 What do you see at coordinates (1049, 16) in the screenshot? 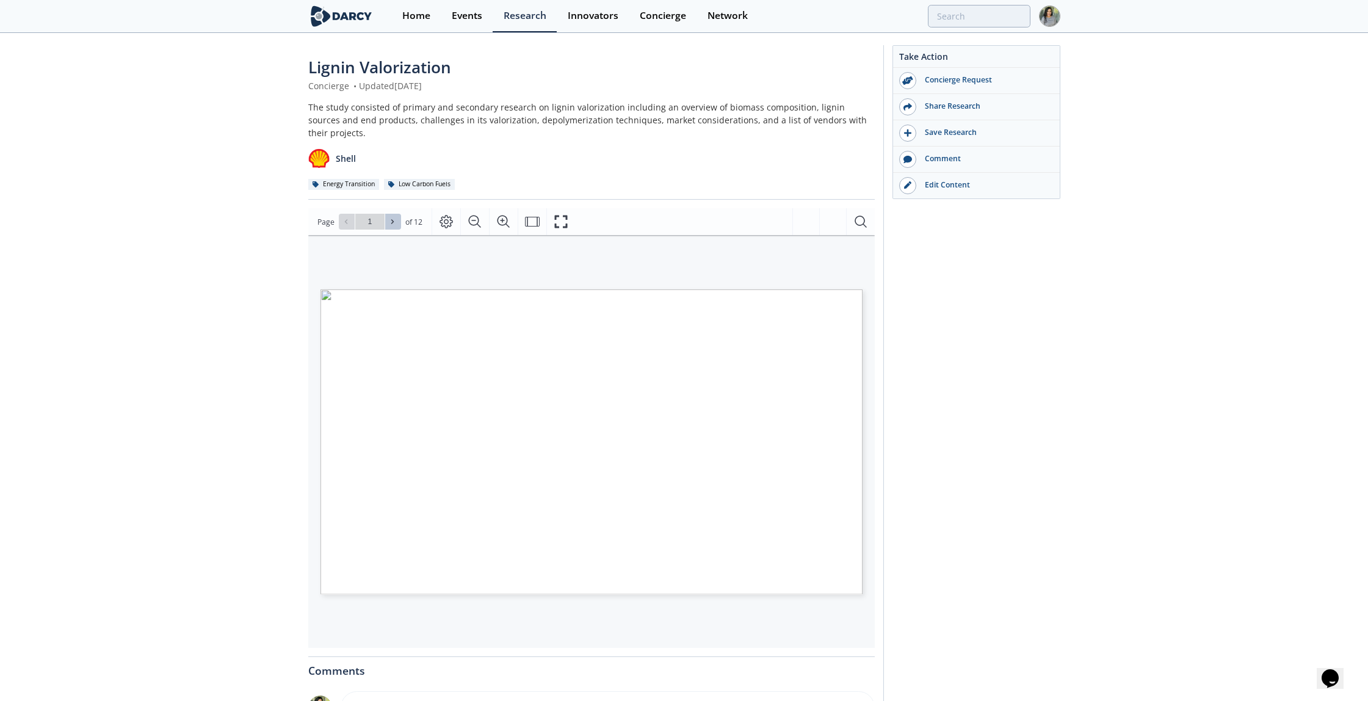
I see `img: Profile` at bounding box center [1049, 16].